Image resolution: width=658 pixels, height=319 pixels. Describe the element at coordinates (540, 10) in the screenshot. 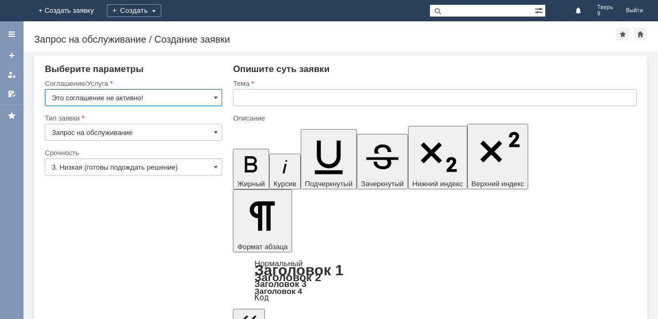

I see `span: Расширенный поиск` at that location.